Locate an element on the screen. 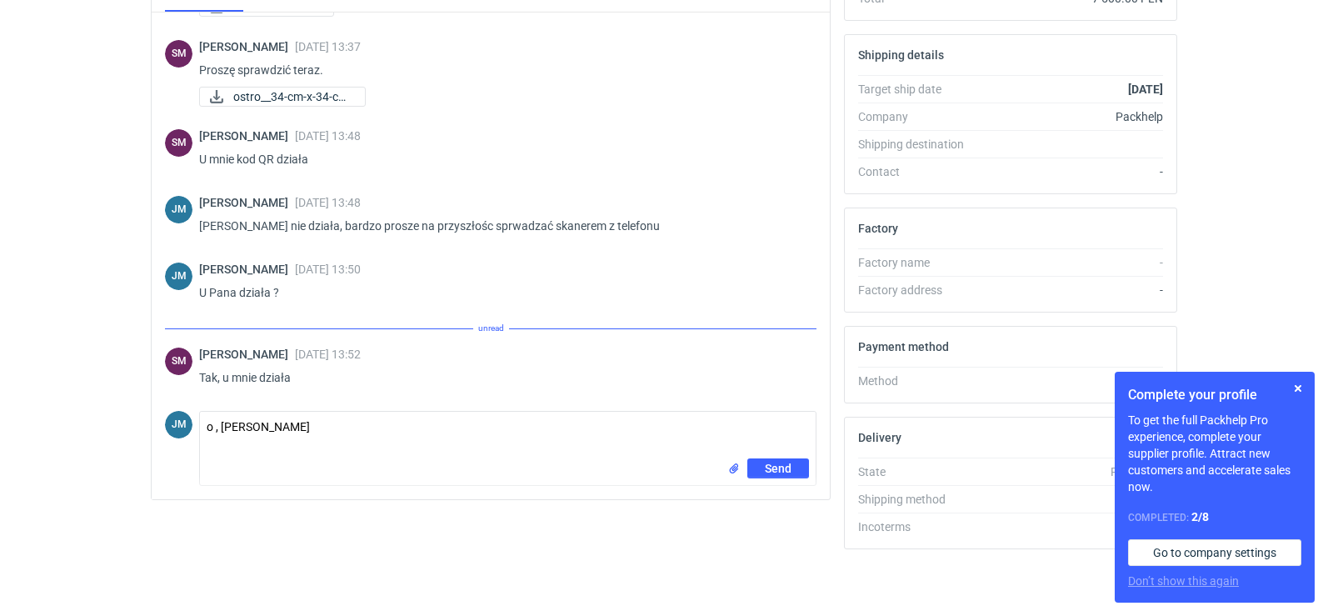 Image resolution: width=1328 pixels, height=616 pixels. em: Pending... is located at coordinates (1137, 472).